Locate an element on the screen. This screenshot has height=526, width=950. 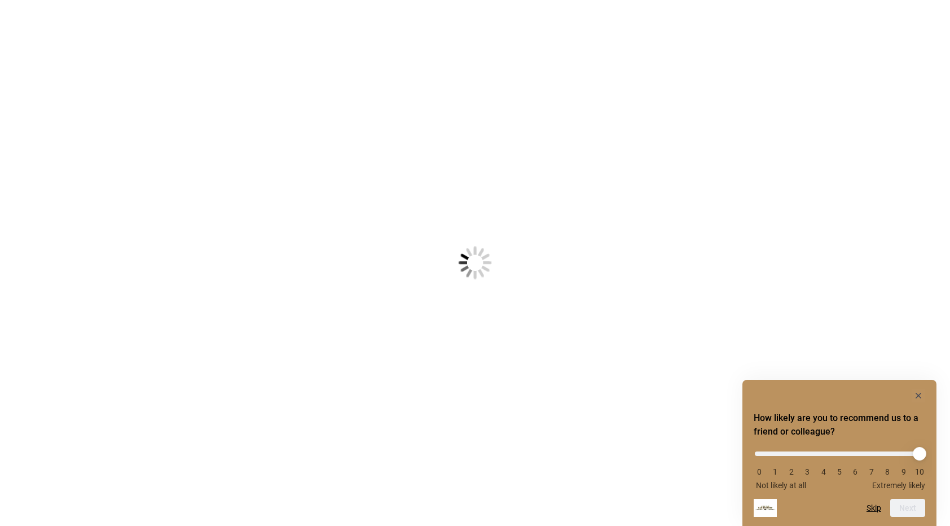
h2: How likely are you to recommend us to a friend or colleague? Select an option from 0 to 10, with ... is located at coordinates (839, 425).